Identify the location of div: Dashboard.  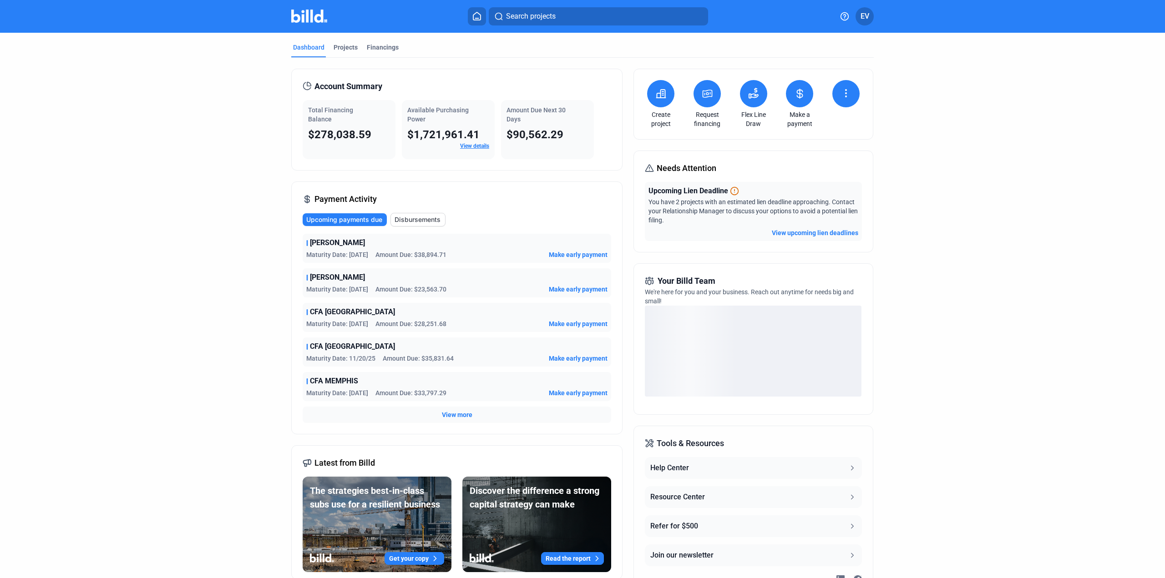
(308, 47).